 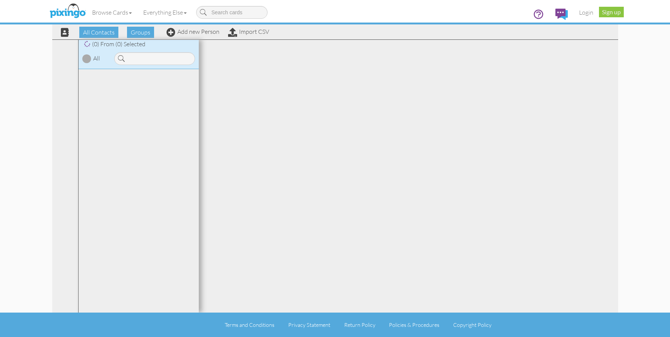 I want to click on img: comments.svg, so click(x=561, y=14).